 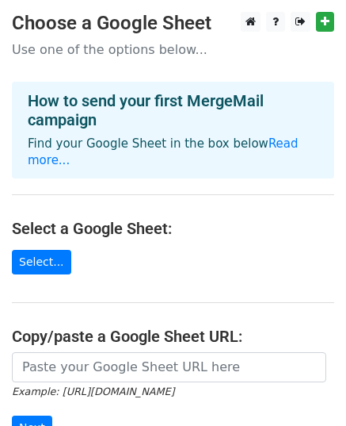 I want to click on h4: Select a Google Sheet:, so click(x=173, y=228).